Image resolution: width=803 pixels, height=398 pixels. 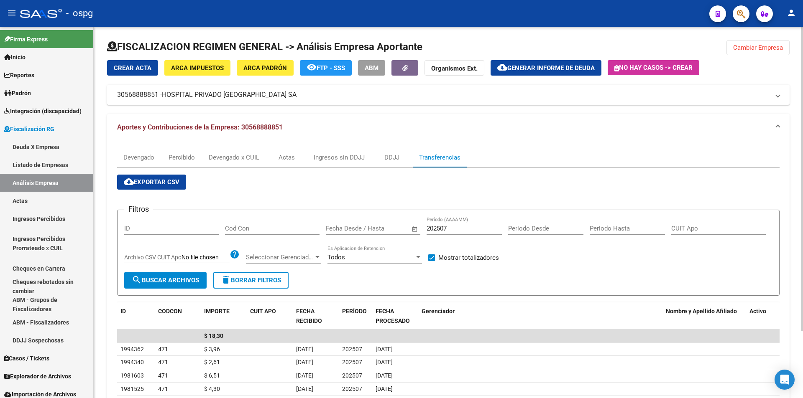 What do you see at coordinates (393, 316) in the screenshot?
I see `span: FECHA PROCESADO` at bounding box center [393, 316].